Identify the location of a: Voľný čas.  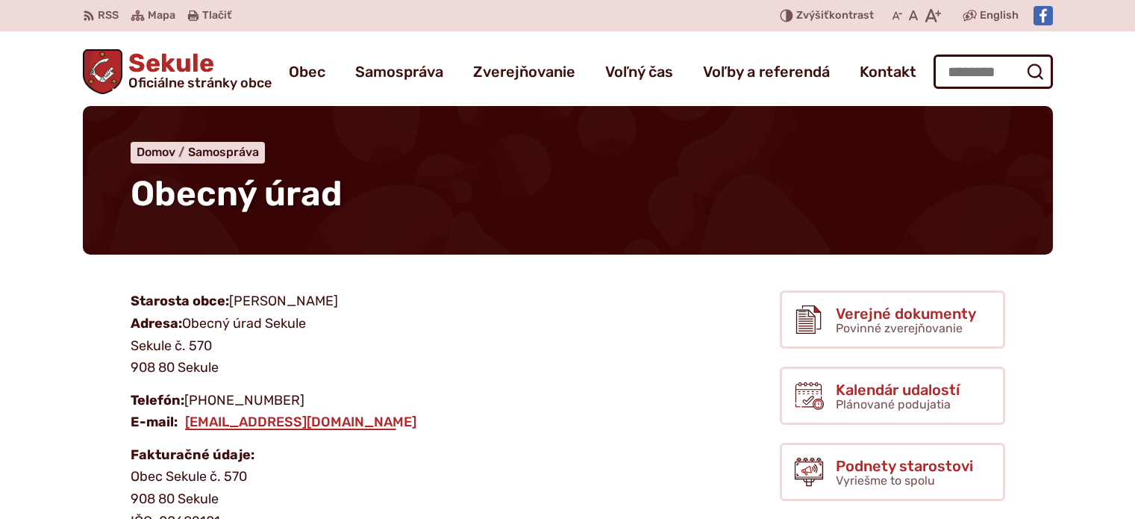
(639, 72).